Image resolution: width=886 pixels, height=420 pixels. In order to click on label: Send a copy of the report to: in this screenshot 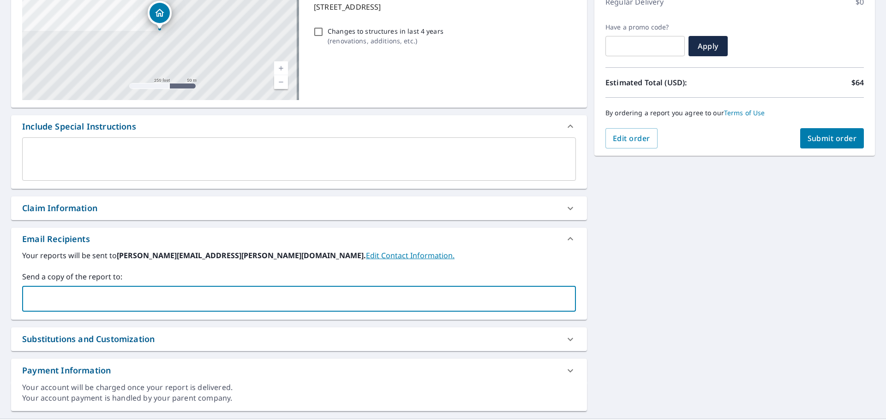, I will do `click(299, 277)`.